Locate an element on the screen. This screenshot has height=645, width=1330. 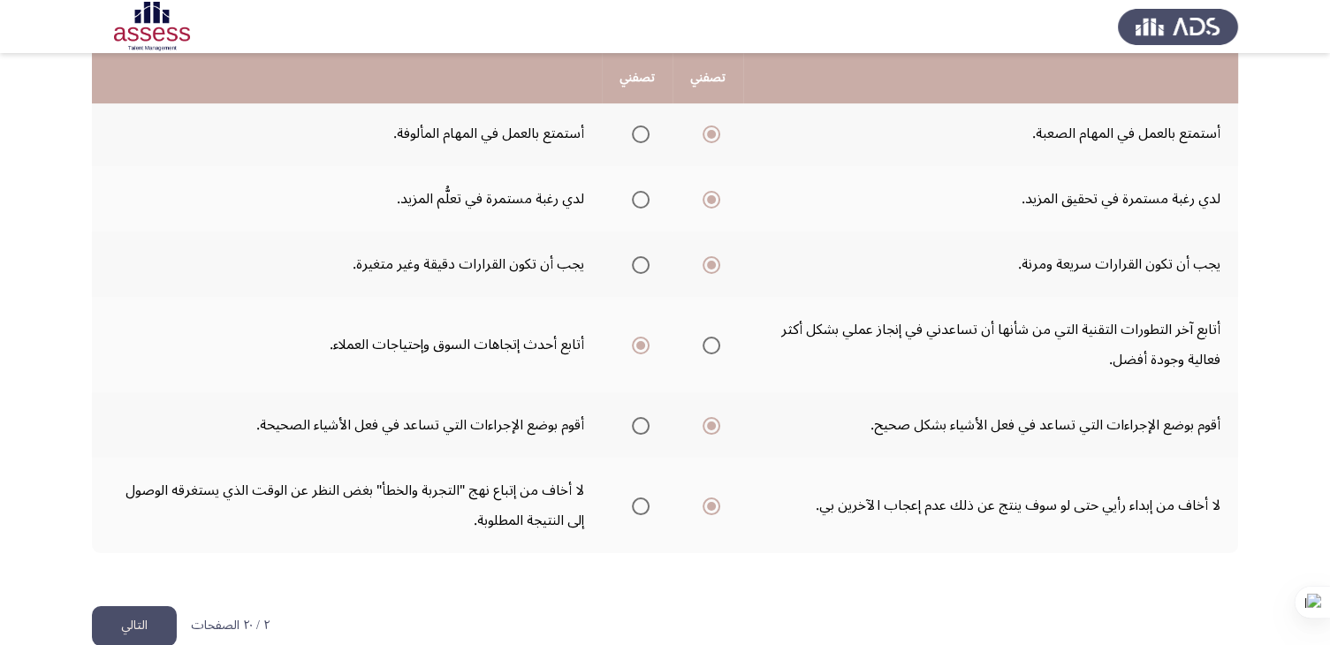
td: لدي رغبة مستمرة في تعلُّم المزيد. is located at coordinates (346, 199).